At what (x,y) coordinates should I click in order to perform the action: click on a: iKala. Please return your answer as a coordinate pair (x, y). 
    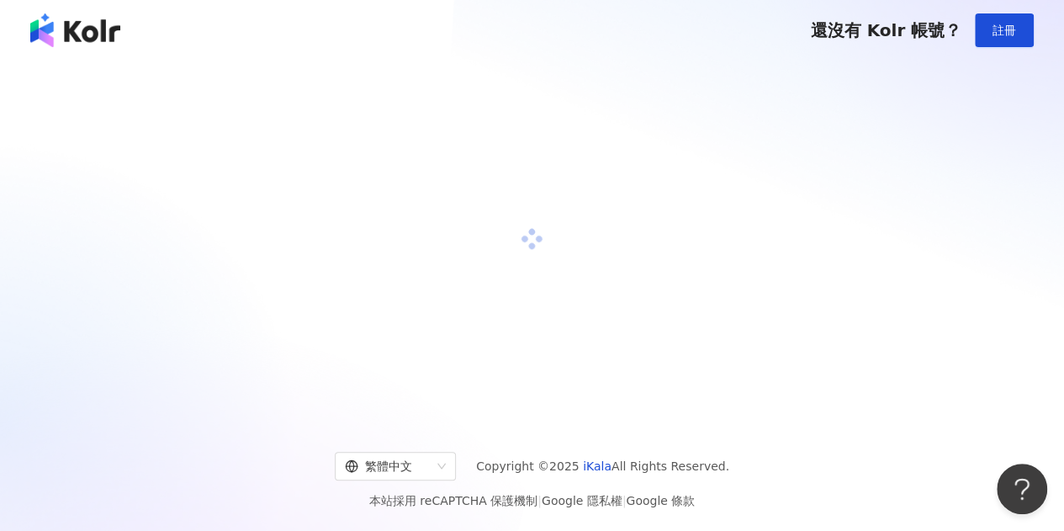
    Looking at the image, I should click on (597, 466).